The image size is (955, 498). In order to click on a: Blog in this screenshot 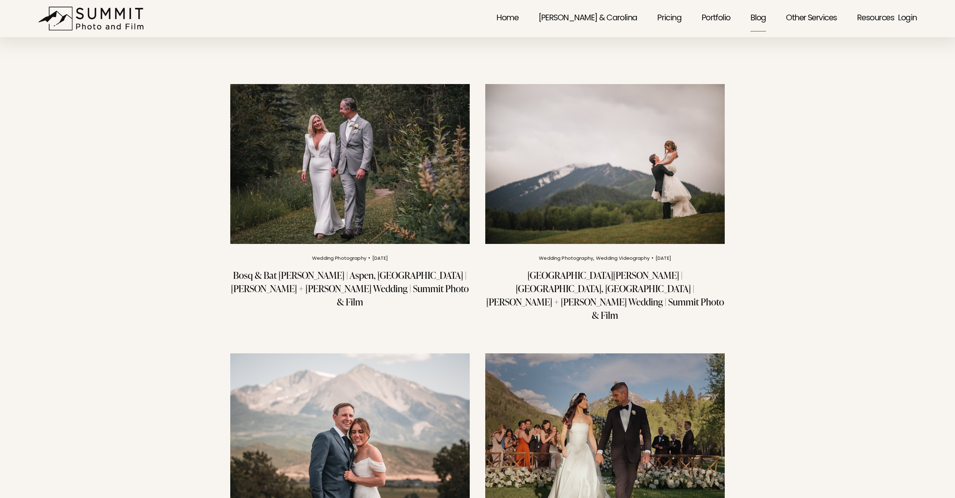, I will do `click(758, 18)`.